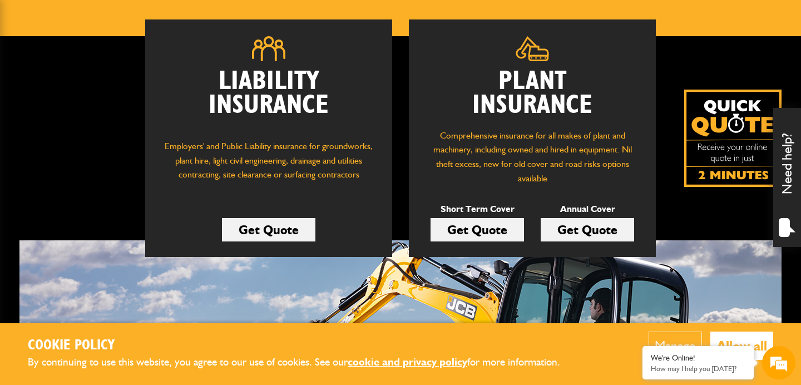 This screenshot has height=385, width=801. I want to click on img: d_20077148190_company_1631870298795_20077148190, so click(33, 70).